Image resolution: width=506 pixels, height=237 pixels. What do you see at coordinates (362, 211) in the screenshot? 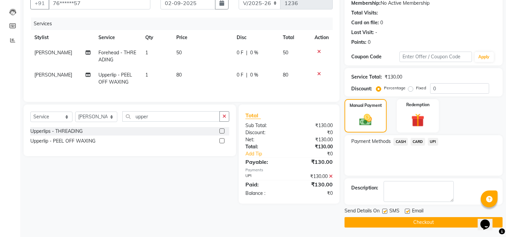
I see `span: Send Details On` at bounding box center [362, 211].